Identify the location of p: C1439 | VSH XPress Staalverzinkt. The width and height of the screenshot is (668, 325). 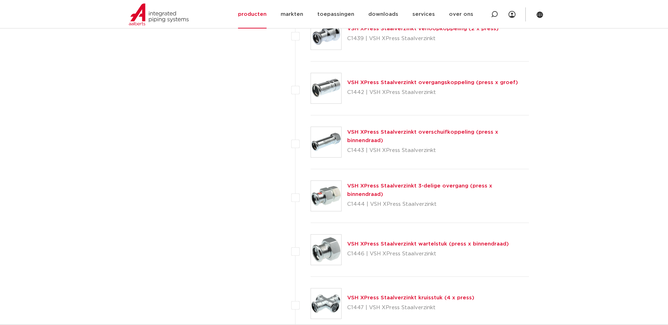
(423, 39).